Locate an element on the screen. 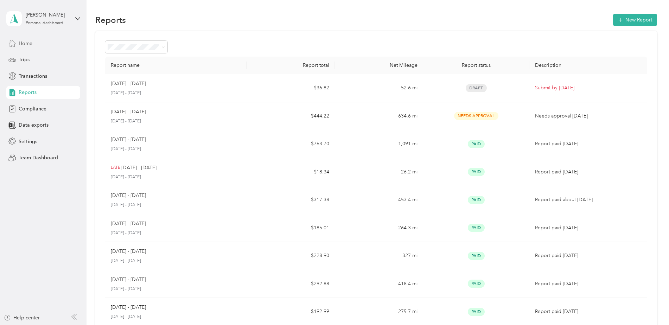  td: $18.34 is located at coordinates (290, 172).